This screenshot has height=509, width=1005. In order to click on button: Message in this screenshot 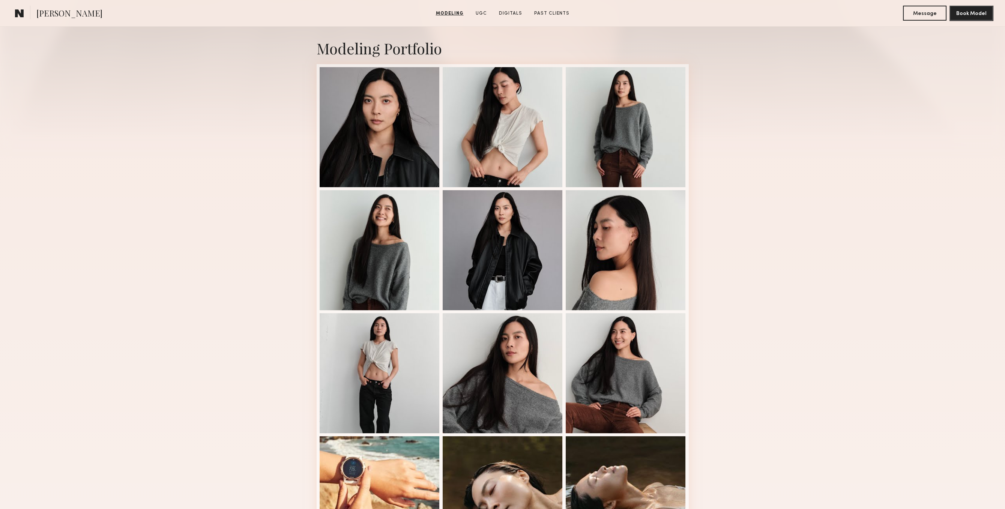, I will do `click(925, 13)`.